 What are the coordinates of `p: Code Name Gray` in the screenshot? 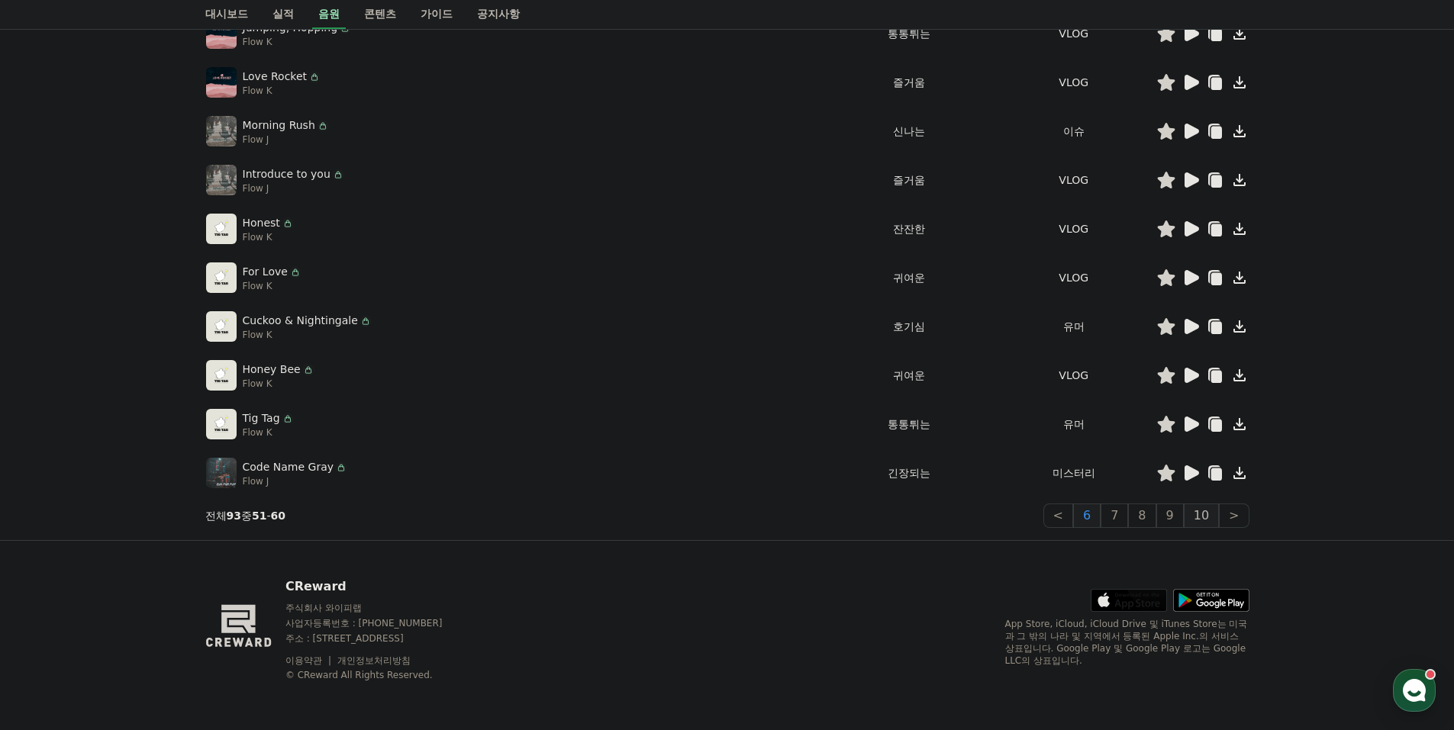 It's located at (289, 467).